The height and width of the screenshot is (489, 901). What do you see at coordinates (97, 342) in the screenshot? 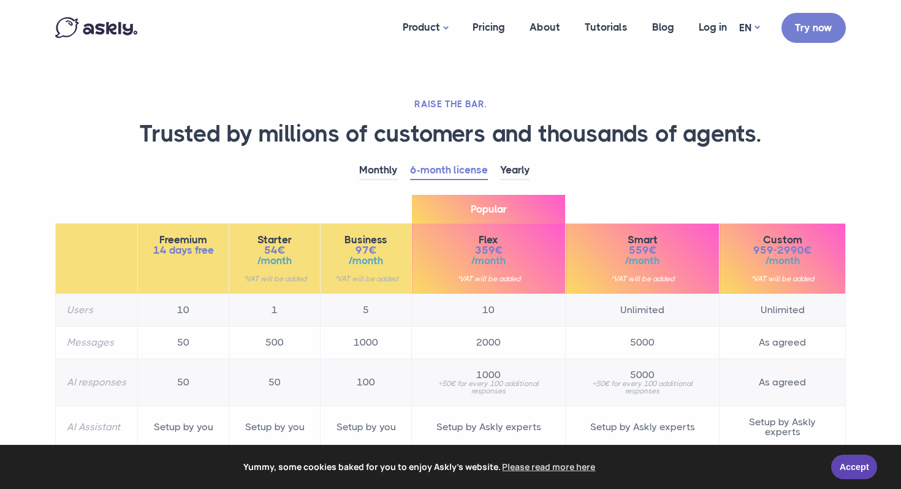
I see `th: Messages` at bounding box center [97, 342].